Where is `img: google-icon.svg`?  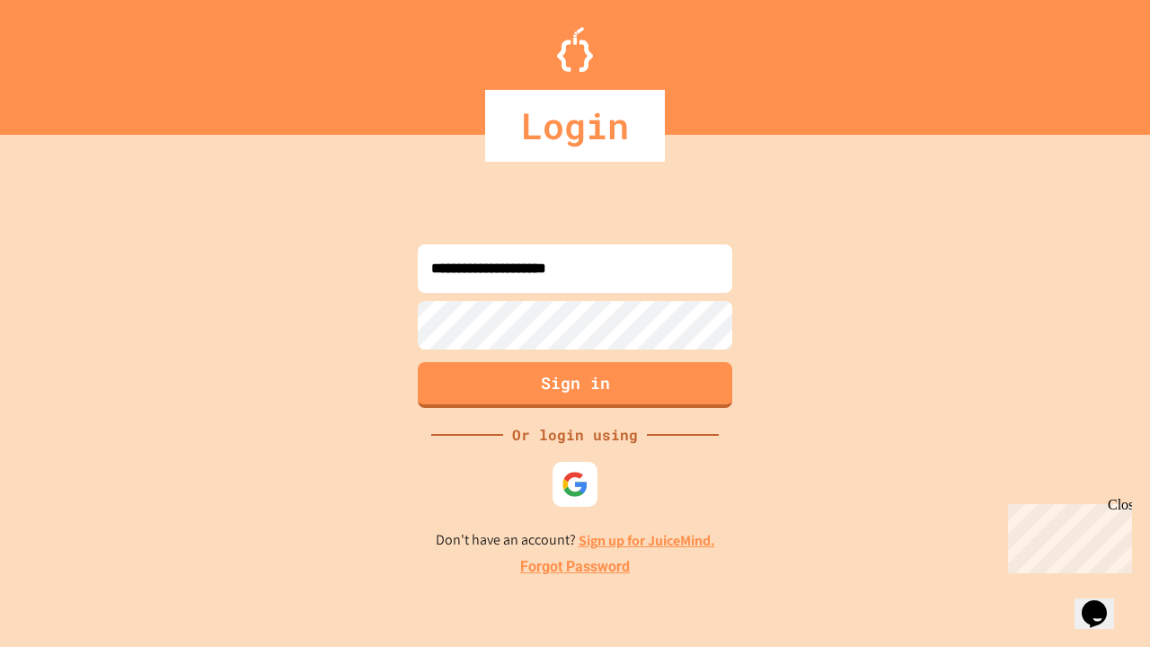
img: google-icon.svg is located at coordinates (575, 484).